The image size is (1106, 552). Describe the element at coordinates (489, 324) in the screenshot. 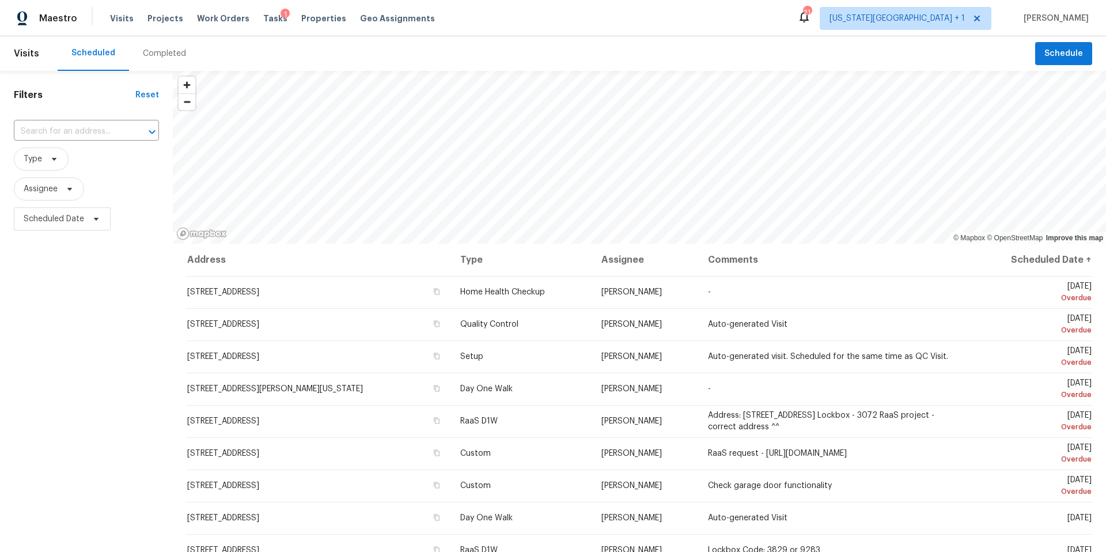

I see `span: Quality Control` at that location.